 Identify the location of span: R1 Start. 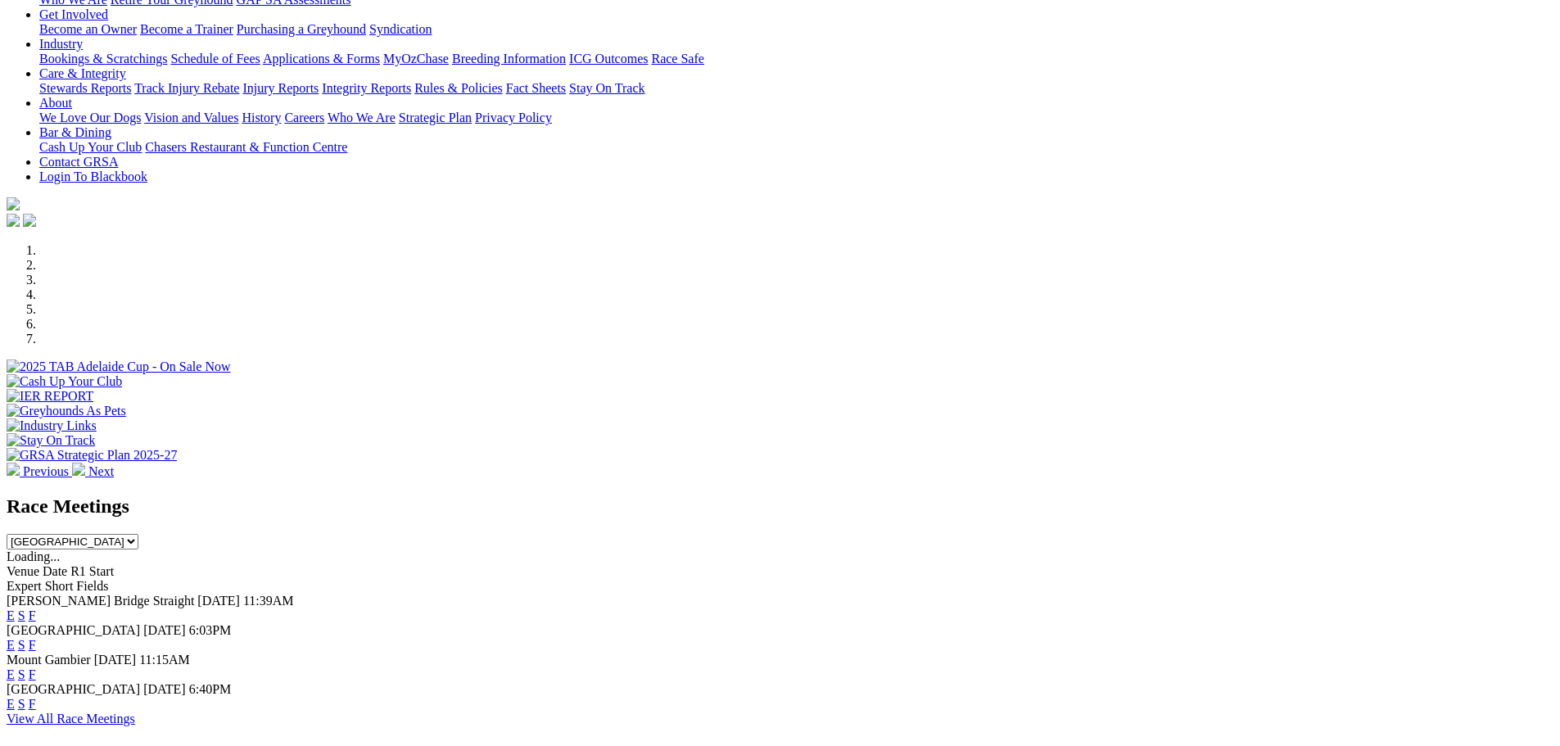
(92, 571).